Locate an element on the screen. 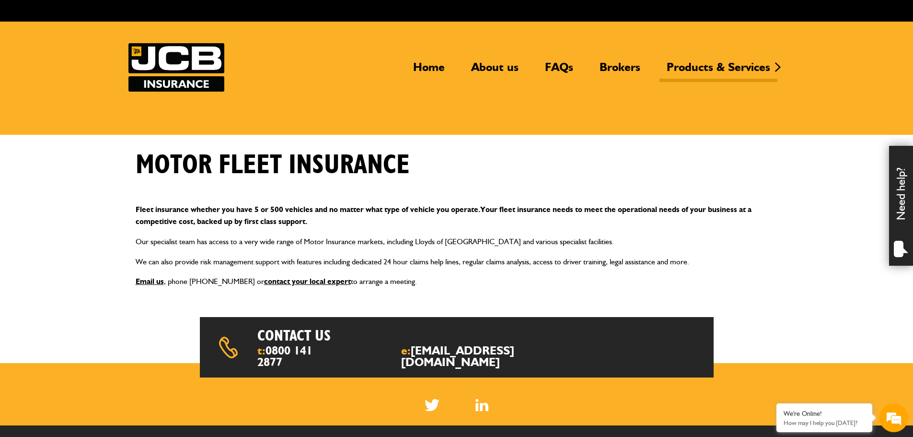 The width and height of the screenshot is (913, 437). span: t: is located at coordinates (289, 356).